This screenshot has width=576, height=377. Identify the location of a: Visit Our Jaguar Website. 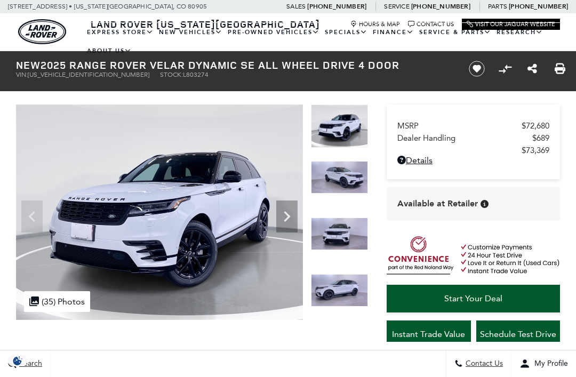
(511, 24).